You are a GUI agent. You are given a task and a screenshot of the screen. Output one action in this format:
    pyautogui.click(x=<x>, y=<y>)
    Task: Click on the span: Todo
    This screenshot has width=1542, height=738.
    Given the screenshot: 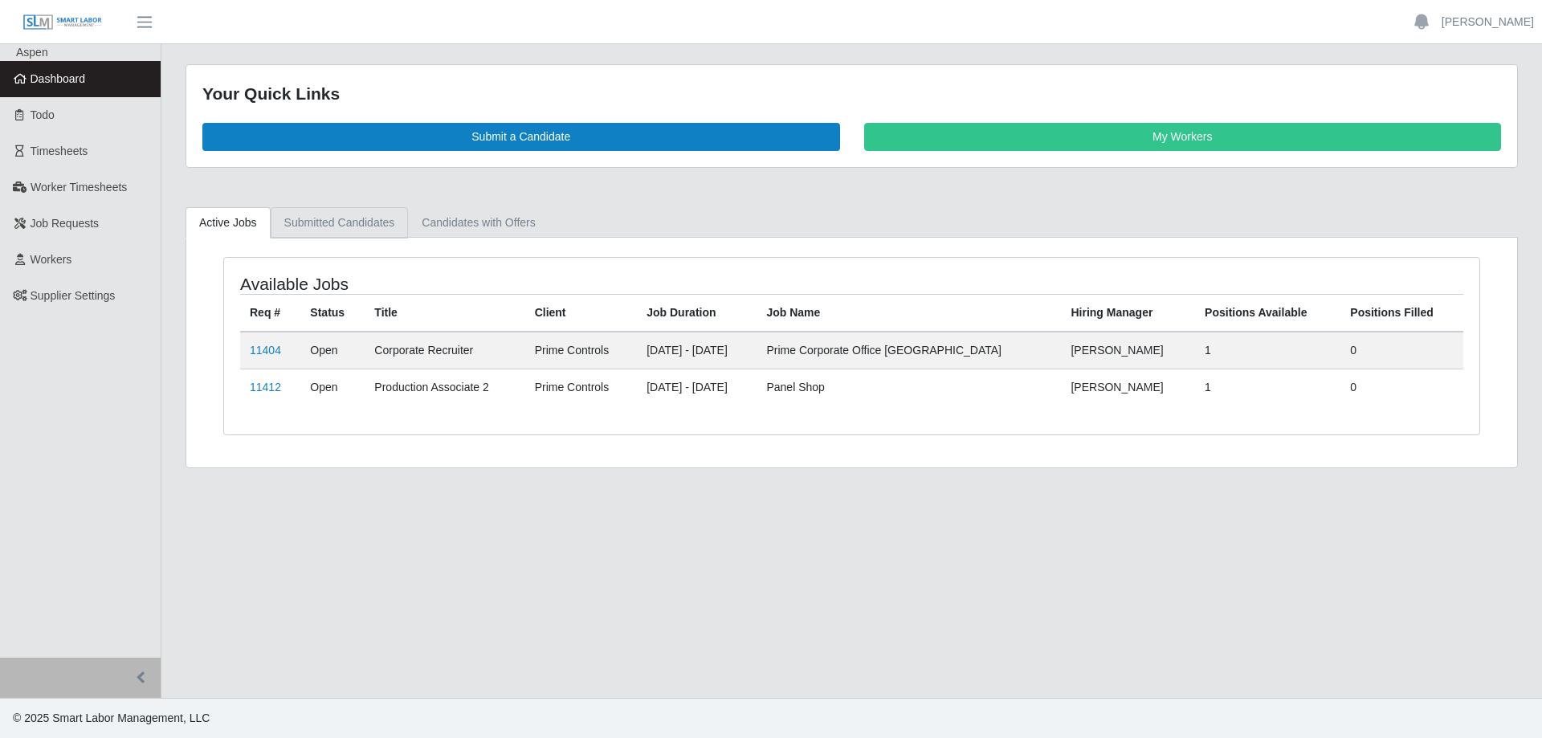 What is the action you would take?
    pyautogui.click(x=43, y=115)
    